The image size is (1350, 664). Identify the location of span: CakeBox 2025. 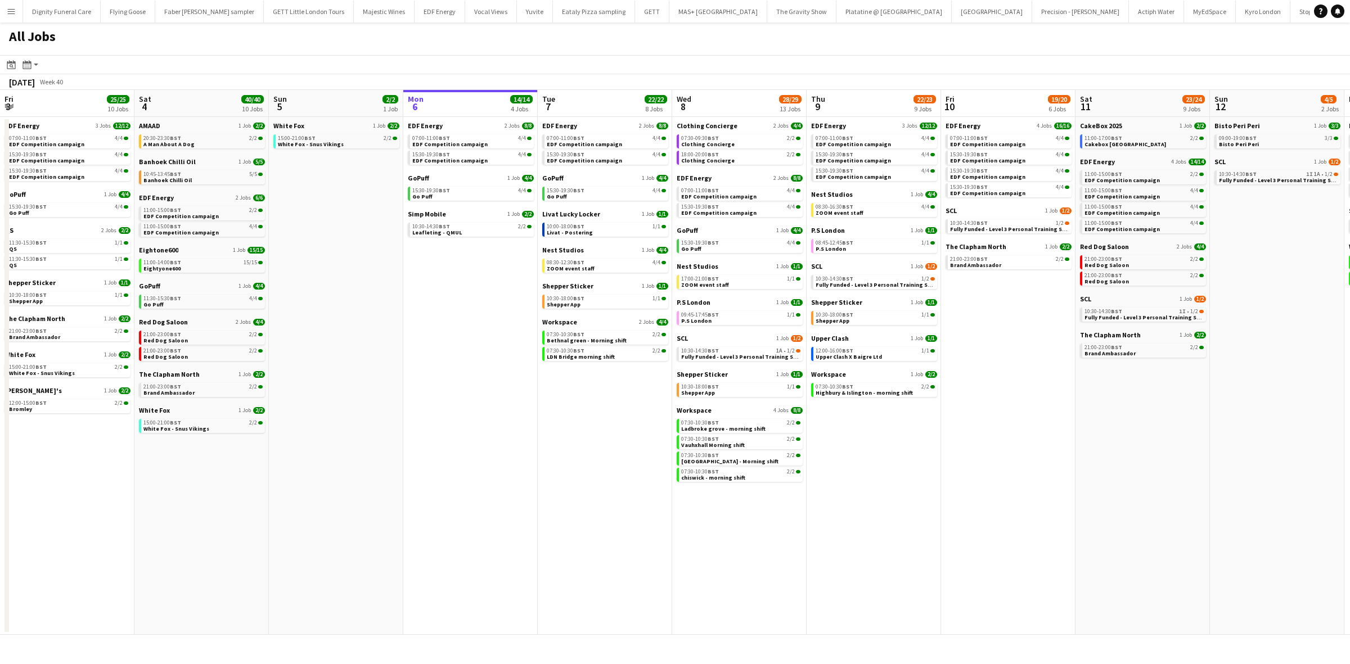
(1101, 125).